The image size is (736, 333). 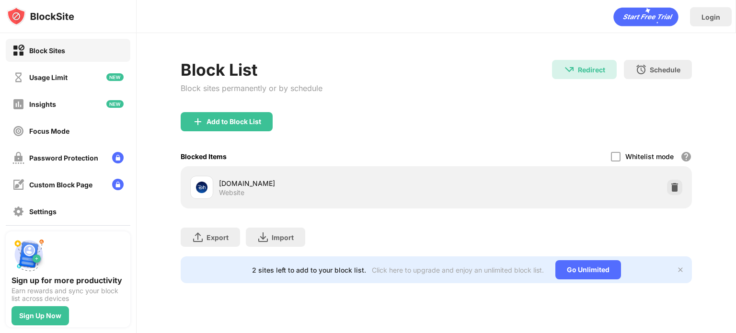 What do you see at coordinates (40, 316) in the screenshot?
I see `div: Sign Up Now` at bounding box center [40, 316].